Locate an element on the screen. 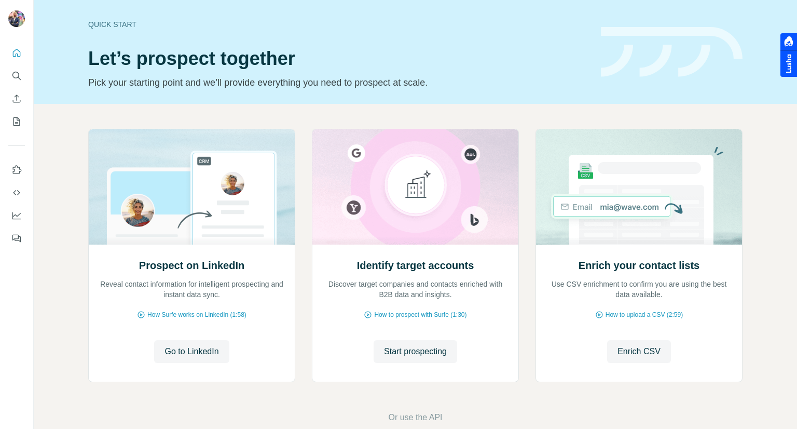  span: Or use the API is located at coordinates (415, 417).